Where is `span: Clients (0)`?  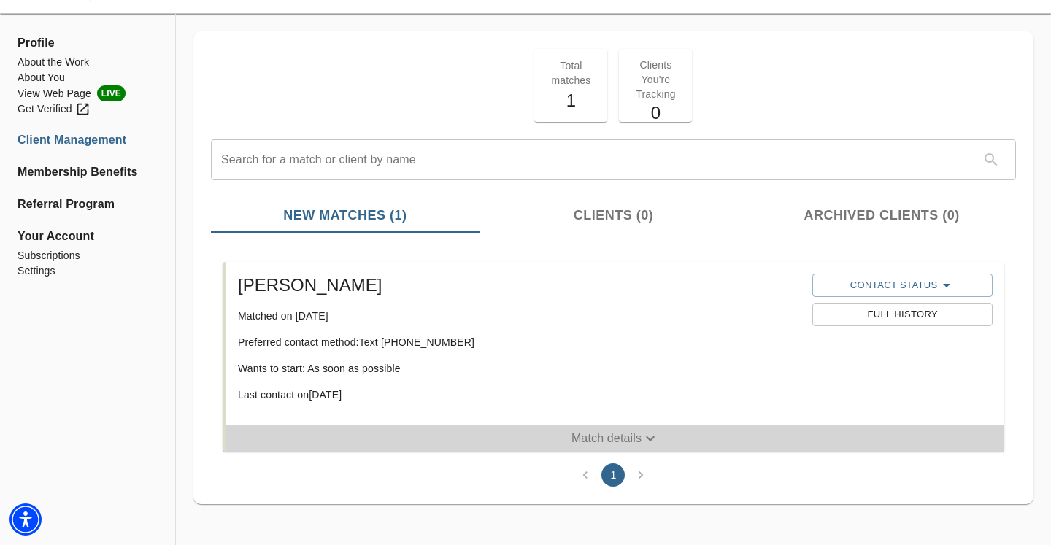 span: Clients (0) is located at coordinates (614, 215).